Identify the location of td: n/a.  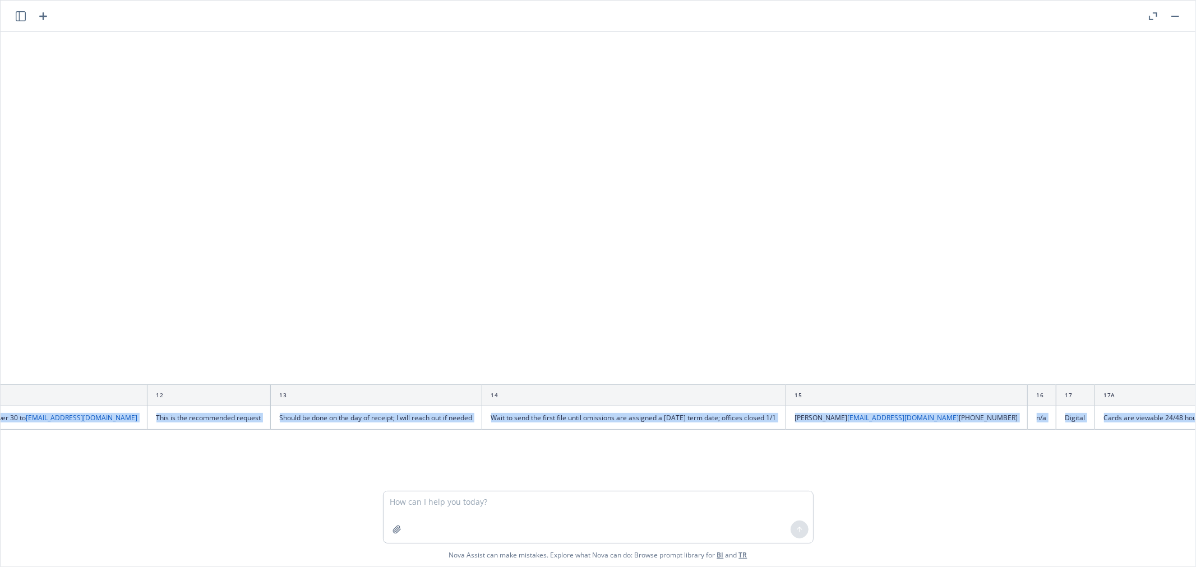
(1041, 418).